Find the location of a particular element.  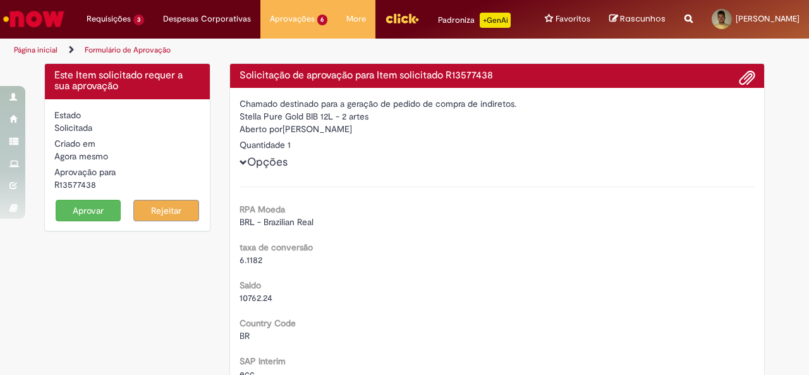

div: Solicitada is located at coordinates (127, 128).